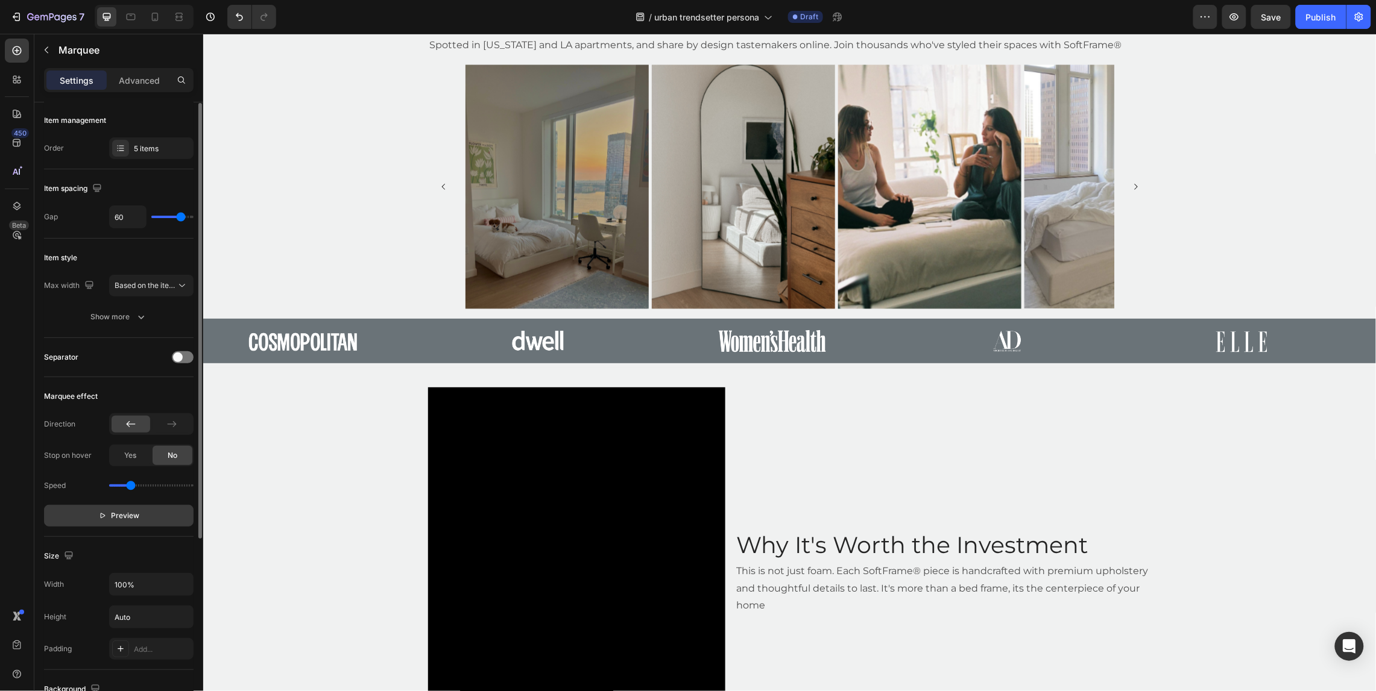 This screenshot has height=691, width=1376. I want to click on img: gempages_570504582405293208-5186a806-9552-48b1-be2a-d985841c6f9b.png, so click(726, 153).